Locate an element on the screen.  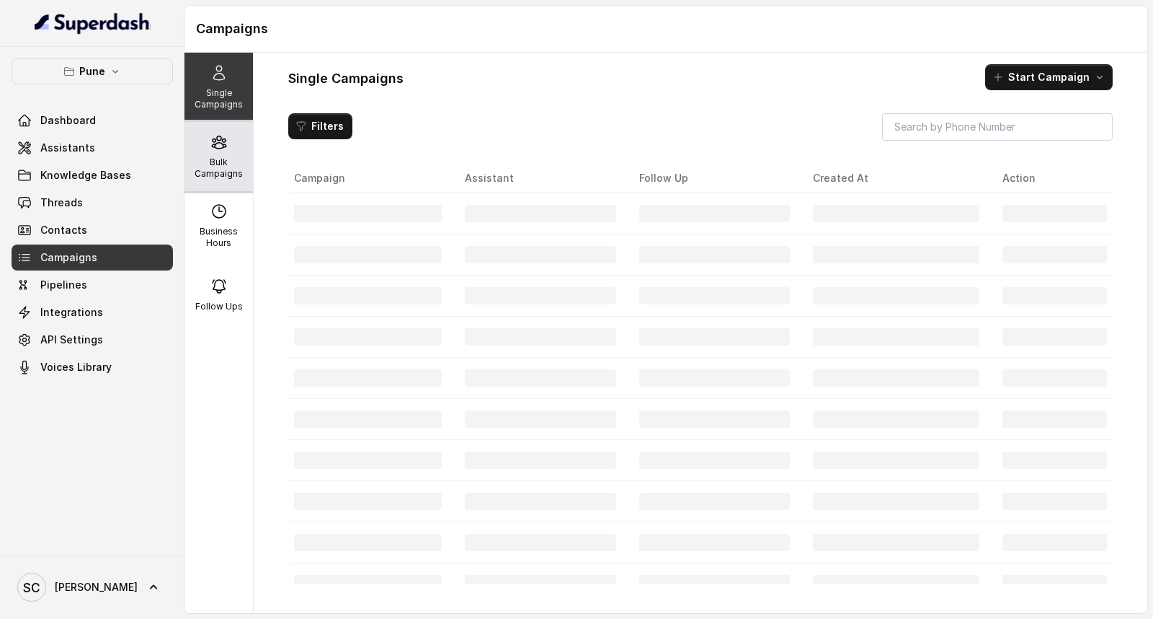
p: Follow Ups is located at coordinates (219, 306).